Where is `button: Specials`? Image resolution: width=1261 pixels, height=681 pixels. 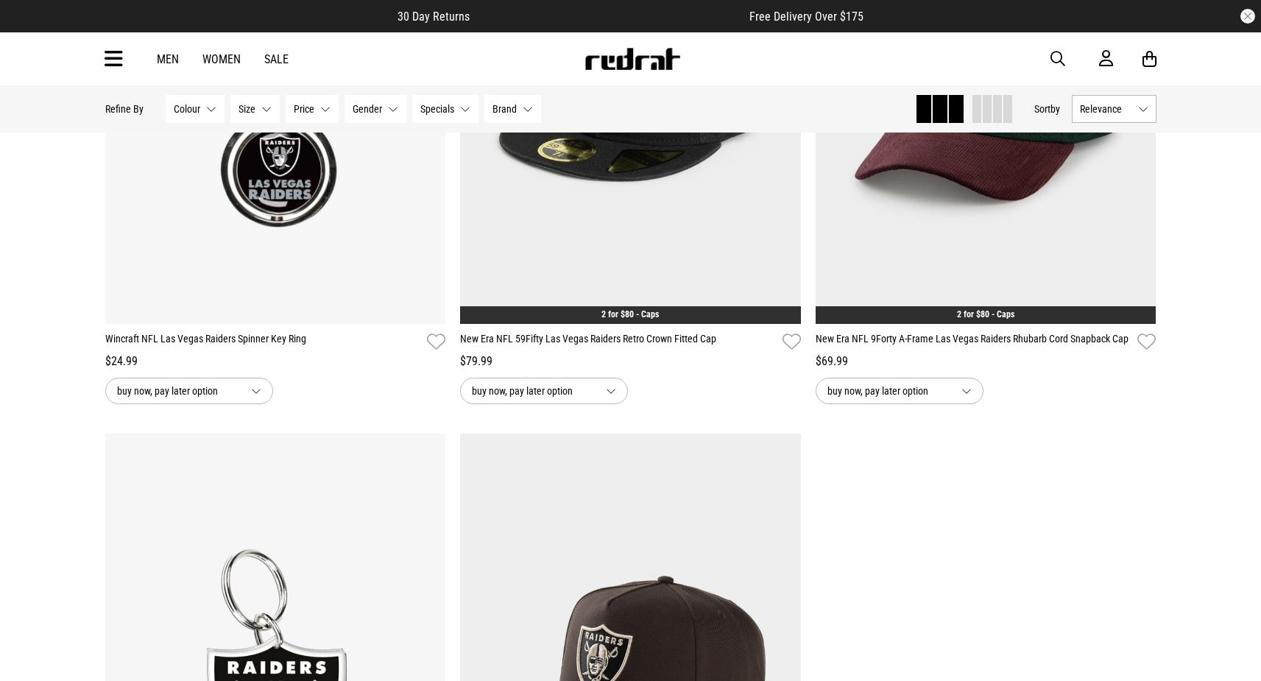 button: Specials is located at coordinates (445, 109).